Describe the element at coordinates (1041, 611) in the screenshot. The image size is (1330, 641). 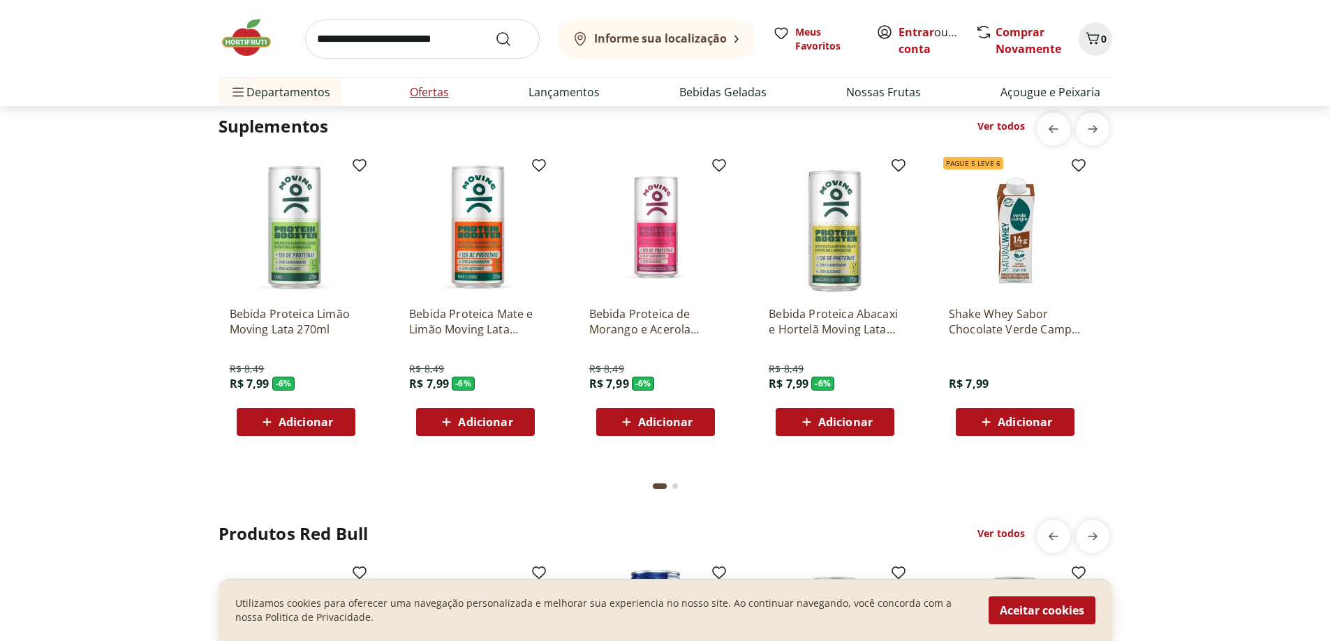
I see `button: Aceitar cookies` at that location.